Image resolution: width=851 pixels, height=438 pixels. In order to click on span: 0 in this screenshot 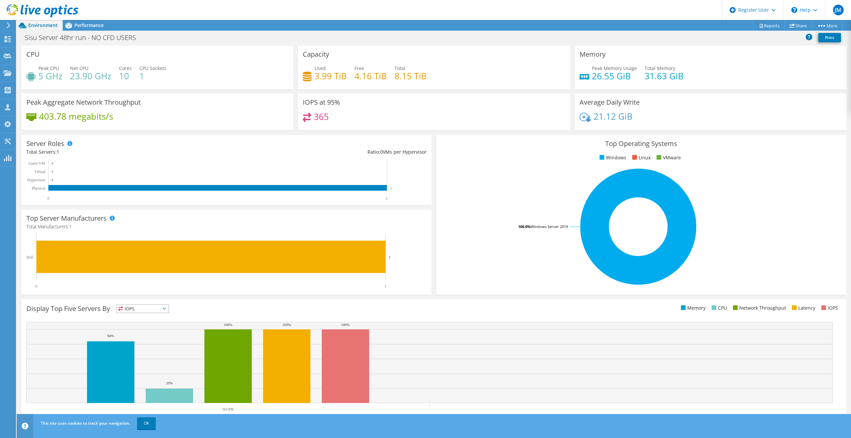, I will do `click(381, 152)`.